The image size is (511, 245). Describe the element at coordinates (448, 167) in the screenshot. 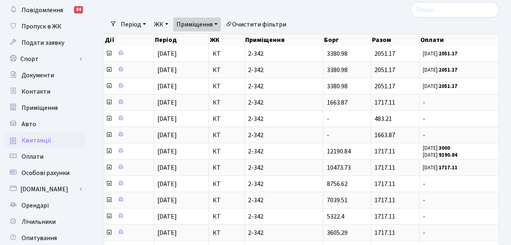

I see `b: 1717.11` at that location.